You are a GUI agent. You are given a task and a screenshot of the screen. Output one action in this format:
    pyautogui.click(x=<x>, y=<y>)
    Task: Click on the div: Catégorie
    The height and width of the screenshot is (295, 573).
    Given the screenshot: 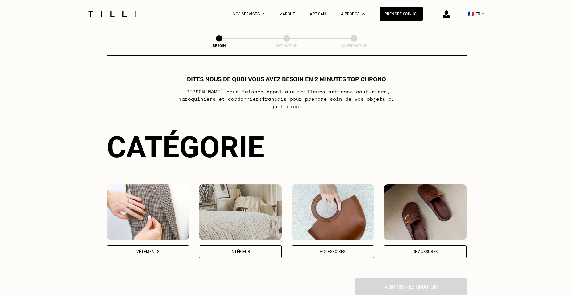 What is the action you would take?
    pyautogui.click(x=287, y=147)
    